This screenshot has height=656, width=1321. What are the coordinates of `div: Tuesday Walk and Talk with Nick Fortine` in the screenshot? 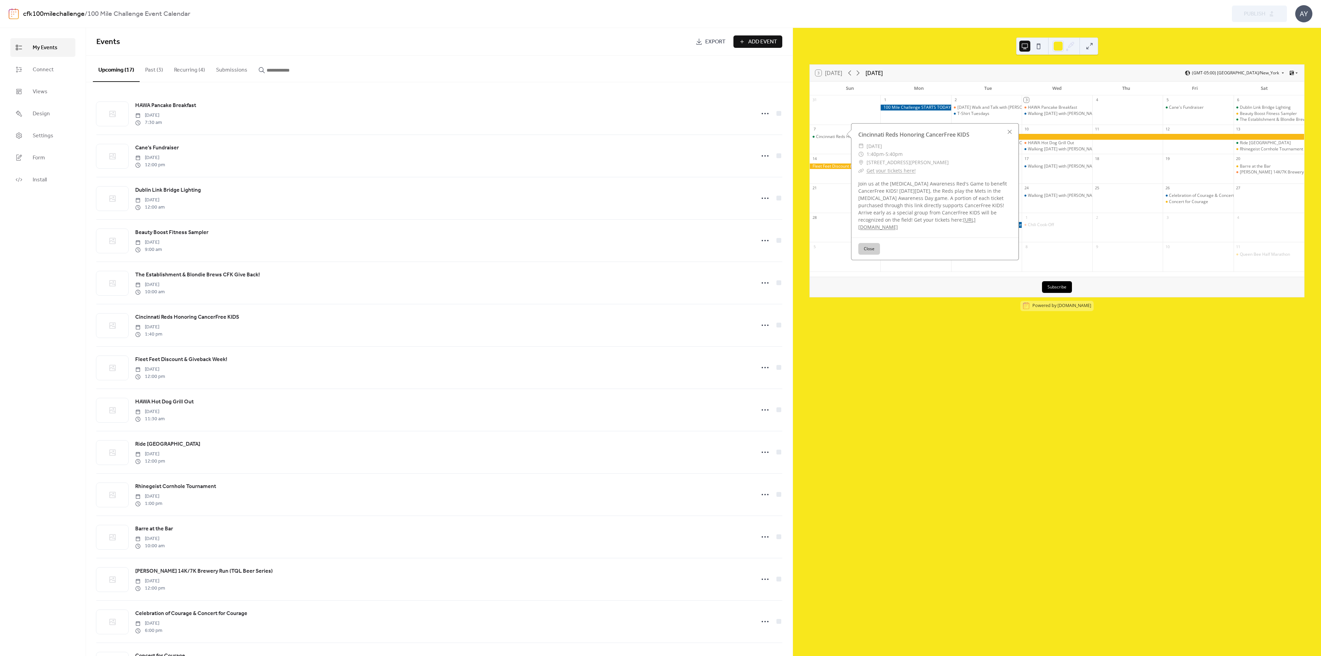 It's located at (986, 107).